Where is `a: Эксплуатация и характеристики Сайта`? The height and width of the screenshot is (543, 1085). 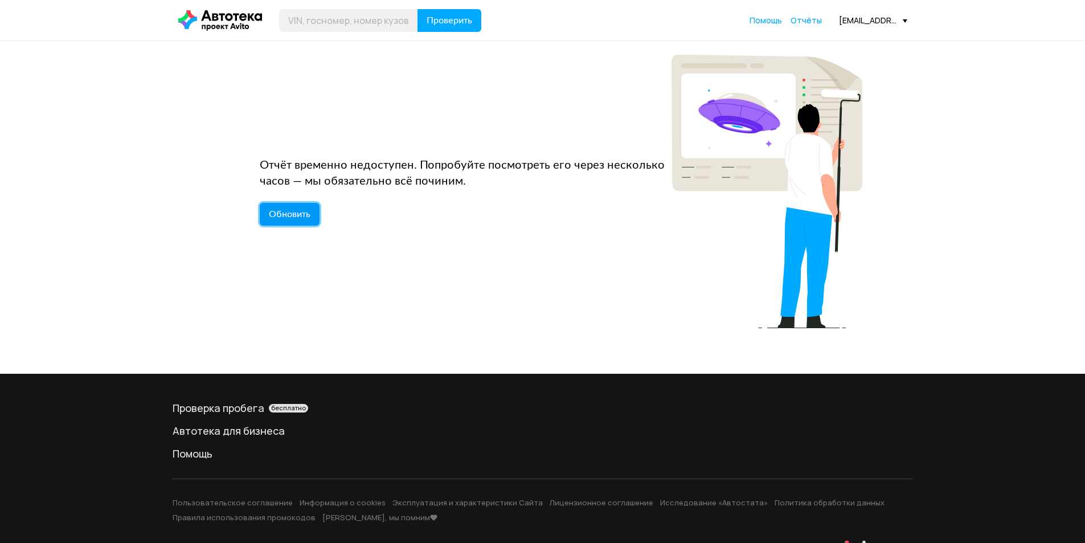
a: Эксплуатация и характеристики Сайта is located at coordinates (468, 503).